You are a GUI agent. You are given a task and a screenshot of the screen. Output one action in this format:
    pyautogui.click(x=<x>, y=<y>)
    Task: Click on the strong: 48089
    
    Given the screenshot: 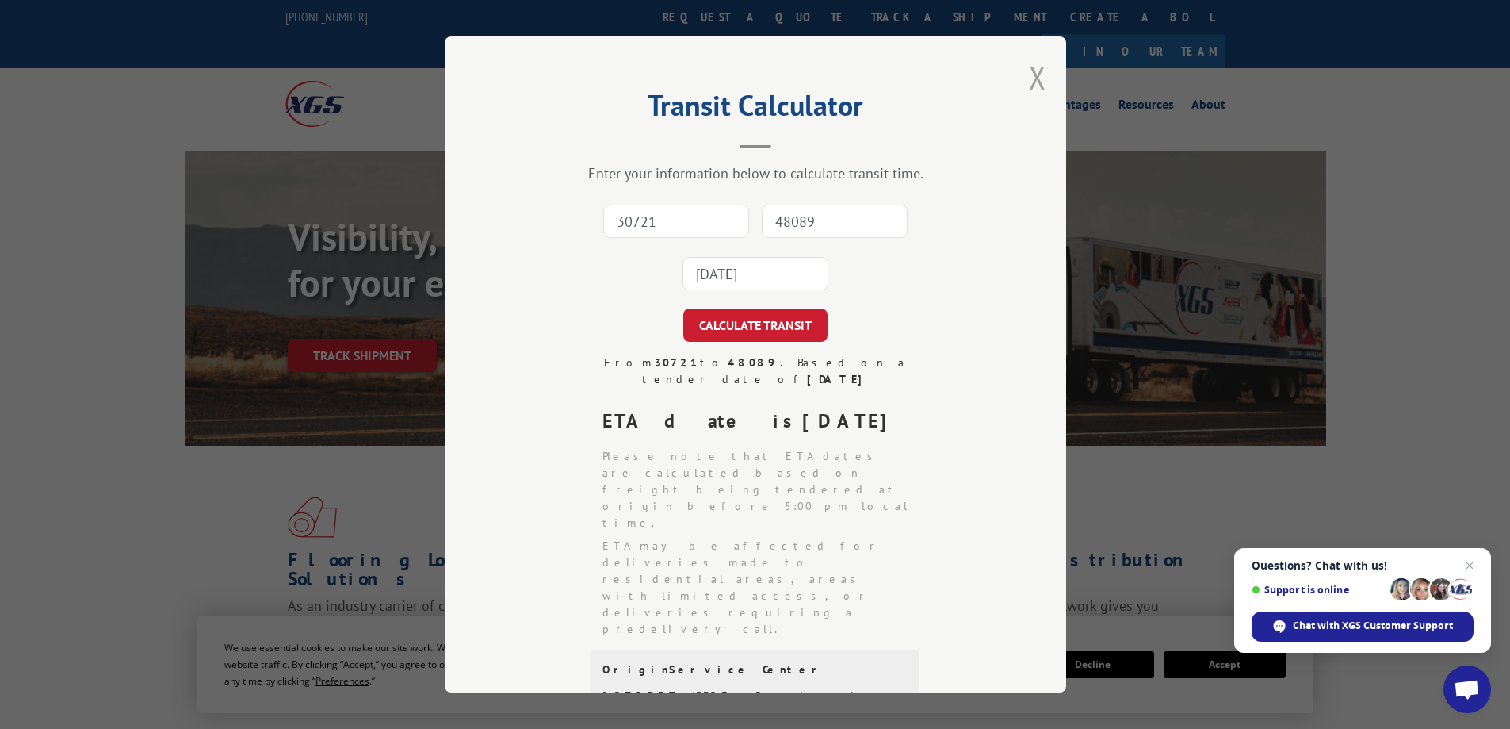 What is the action you would take?
    pyautogui.click(x=754, y=362)
    